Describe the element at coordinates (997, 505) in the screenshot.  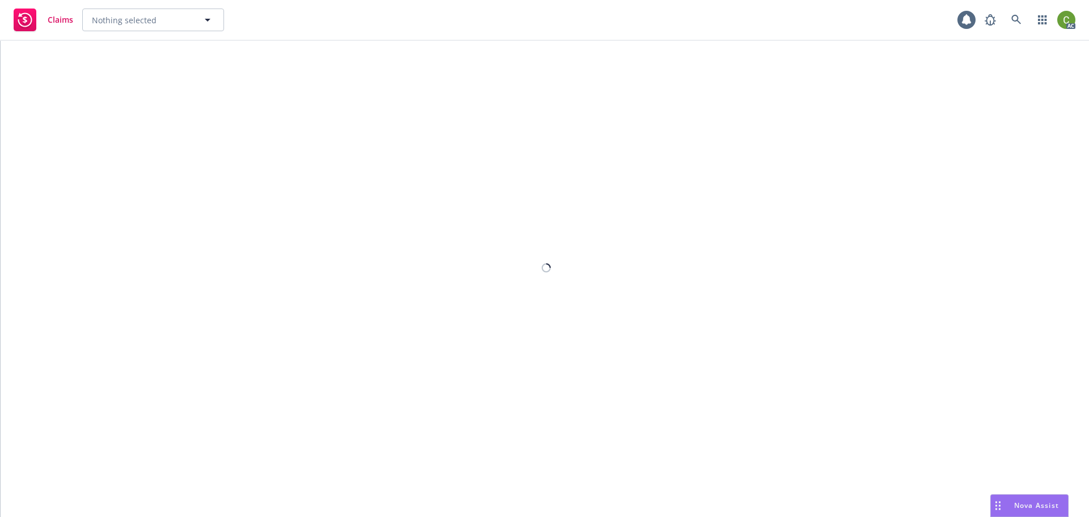
I see `div: Drag to move` at that location.